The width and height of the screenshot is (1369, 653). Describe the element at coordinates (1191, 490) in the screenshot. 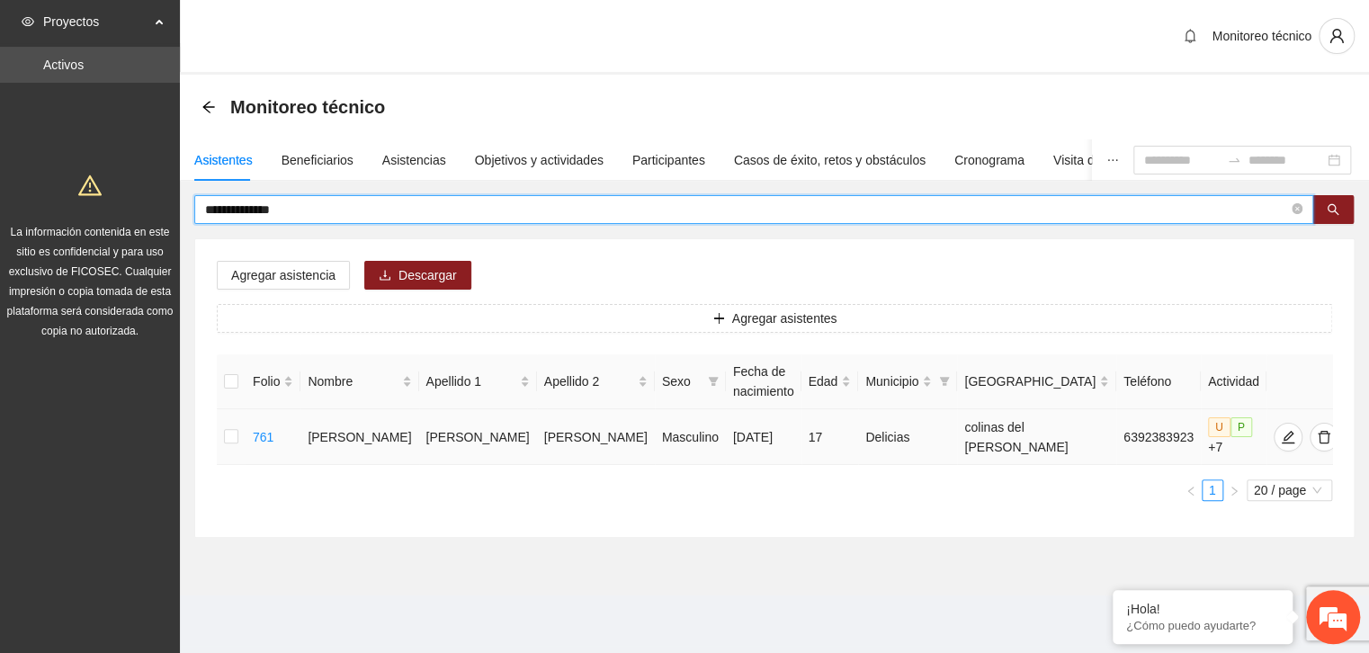

I see `li: Previous Page` at that location.